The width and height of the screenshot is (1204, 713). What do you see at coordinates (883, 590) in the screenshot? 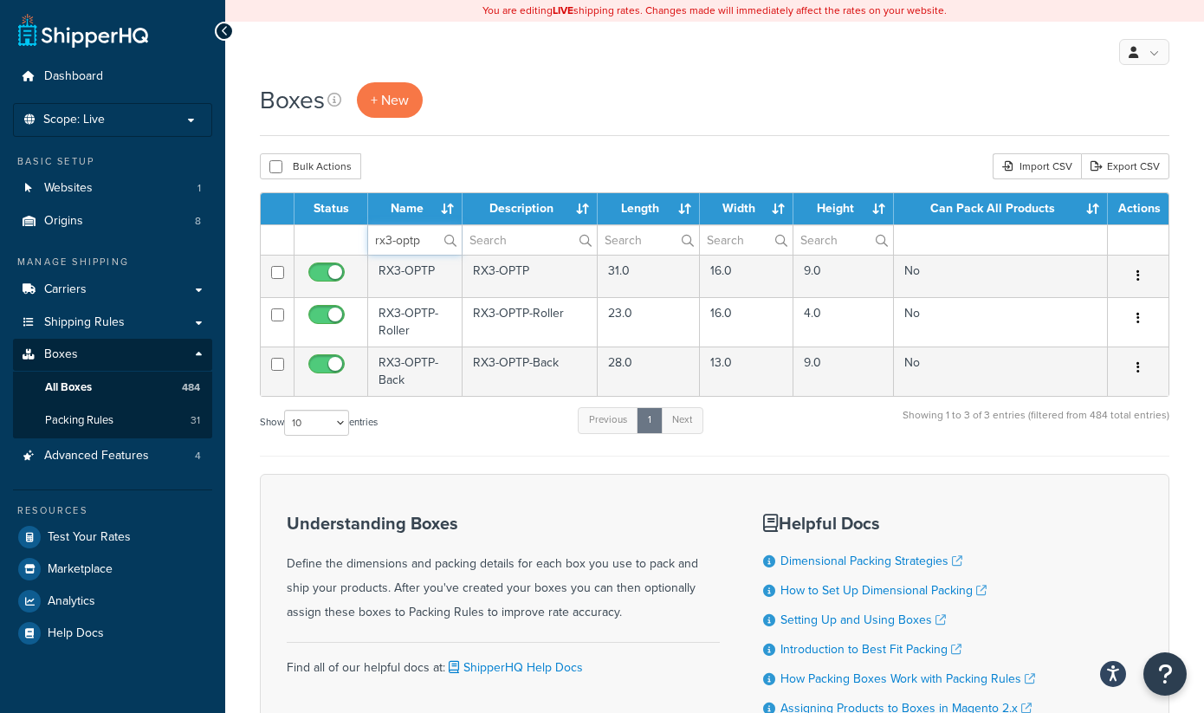
I see `a: How to Set Up Dimensional Packing` at bounding box center [883, 590].